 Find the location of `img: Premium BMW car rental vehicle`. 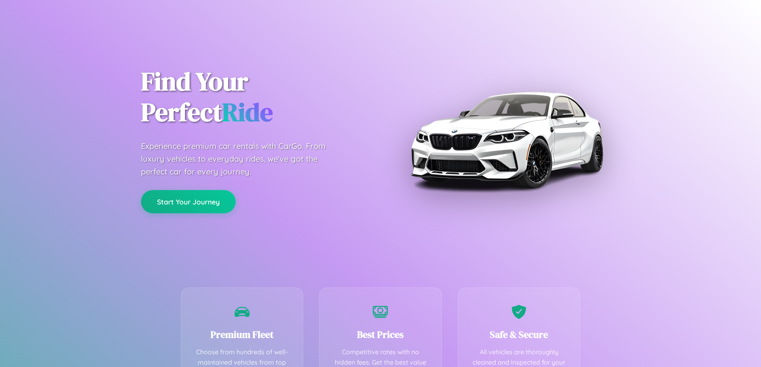

img: Premium BMW car rental vehicle is located at coordinates (507, 140).